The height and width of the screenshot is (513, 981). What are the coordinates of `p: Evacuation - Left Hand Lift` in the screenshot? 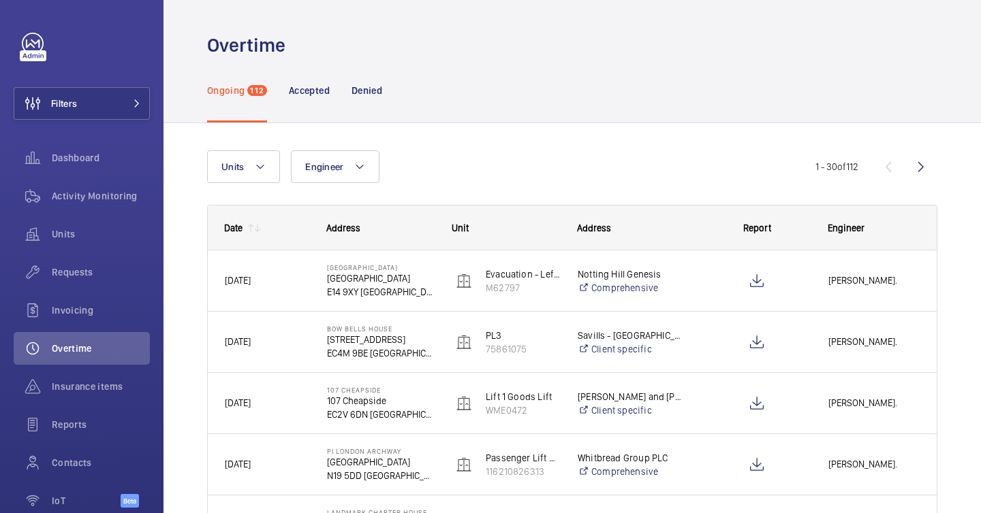 It's located at (522, 274).